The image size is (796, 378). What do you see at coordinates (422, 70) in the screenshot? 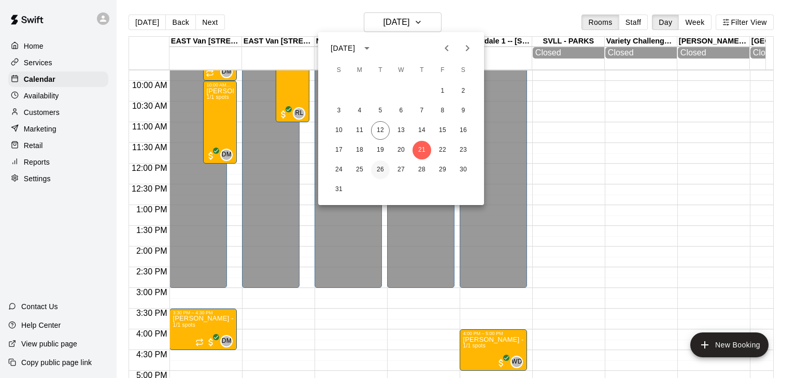
I see `span: Thursday` at bounding box center [422, 70].